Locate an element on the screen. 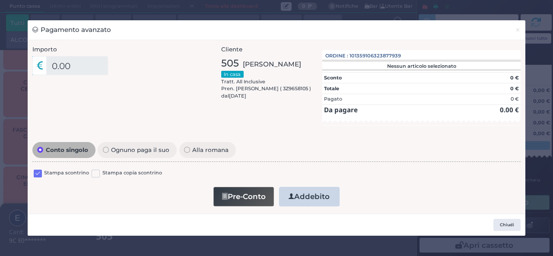  span: Alla romana is located at coordinates (211, 150).